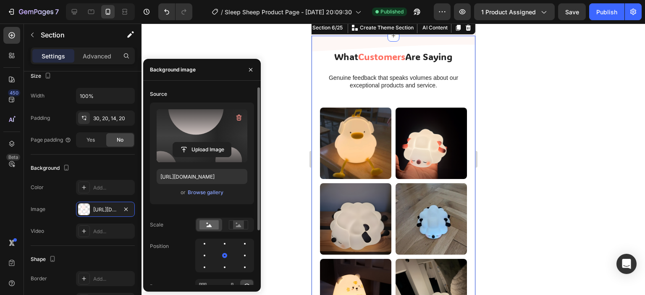  I want to click on span: 1 product assigned, so click(508, 12).